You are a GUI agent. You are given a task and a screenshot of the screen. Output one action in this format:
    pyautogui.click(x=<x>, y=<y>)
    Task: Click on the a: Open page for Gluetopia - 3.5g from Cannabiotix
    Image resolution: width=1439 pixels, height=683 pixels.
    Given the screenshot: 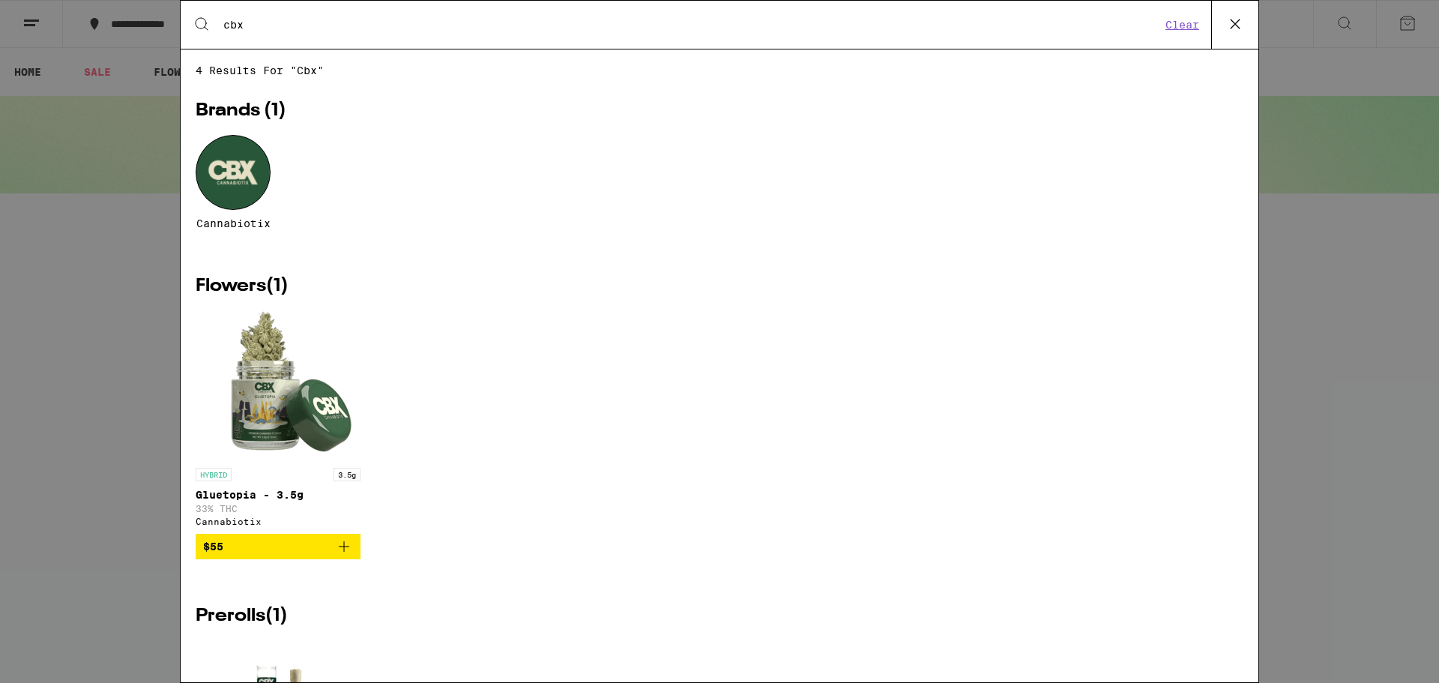 What is the action you would take?
    pyautogui.click(x=278, y=422)
    